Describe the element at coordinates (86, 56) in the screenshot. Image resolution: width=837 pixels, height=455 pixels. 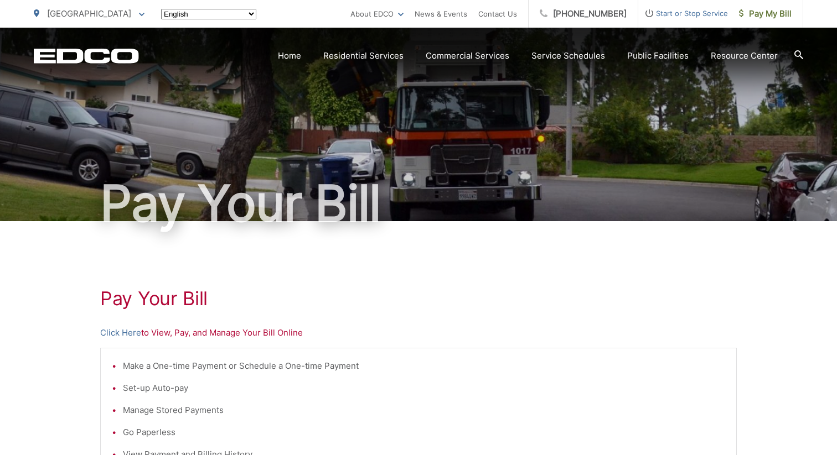
I see `a: EDCD logo. Return to the homepage.` at that location.